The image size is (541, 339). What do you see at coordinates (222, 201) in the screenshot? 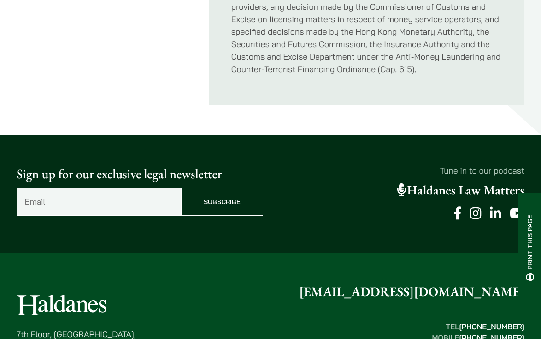
I see `input: Subscribe` at bounding box center [222, 201].